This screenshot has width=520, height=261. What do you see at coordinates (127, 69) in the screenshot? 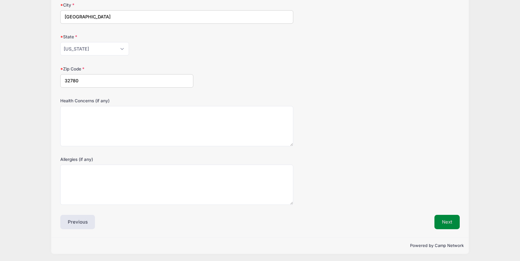
I see `label: Zip Code` at bounding box center [127, 69].